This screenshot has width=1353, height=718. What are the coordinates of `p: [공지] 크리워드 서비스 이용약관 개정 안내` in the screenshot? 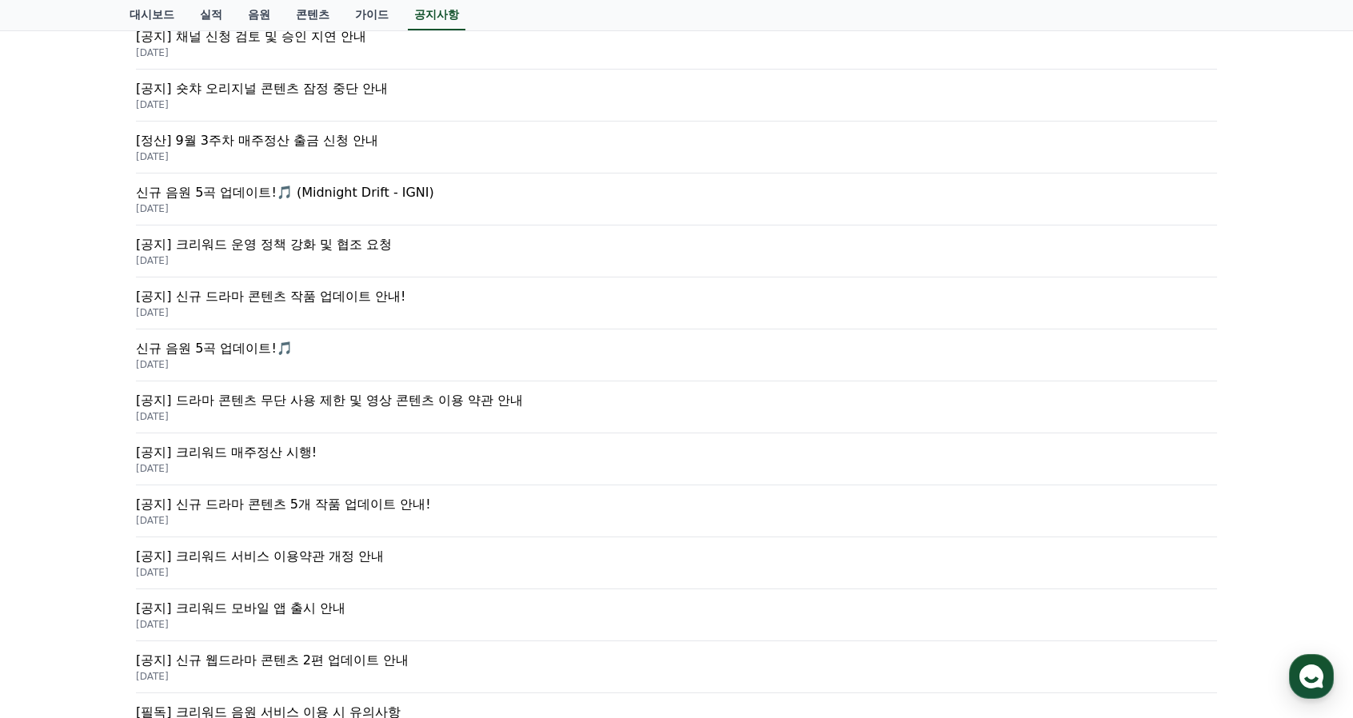 It's located at (676, 557).